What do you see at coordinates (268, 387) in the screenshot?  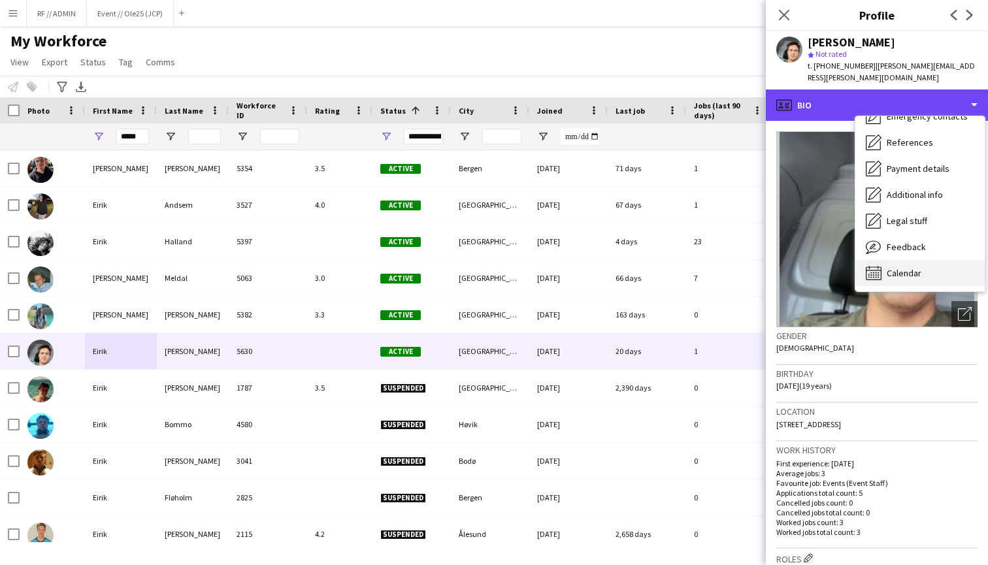 I see `div: 1787` at bounding box center [268, 387].